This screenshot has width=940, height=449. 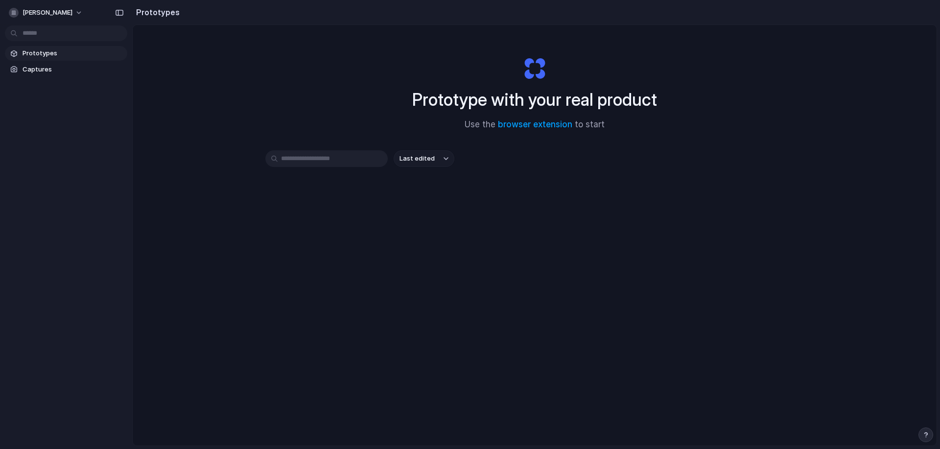 I want to click on span: Last edited, so click(x=417, y=159).